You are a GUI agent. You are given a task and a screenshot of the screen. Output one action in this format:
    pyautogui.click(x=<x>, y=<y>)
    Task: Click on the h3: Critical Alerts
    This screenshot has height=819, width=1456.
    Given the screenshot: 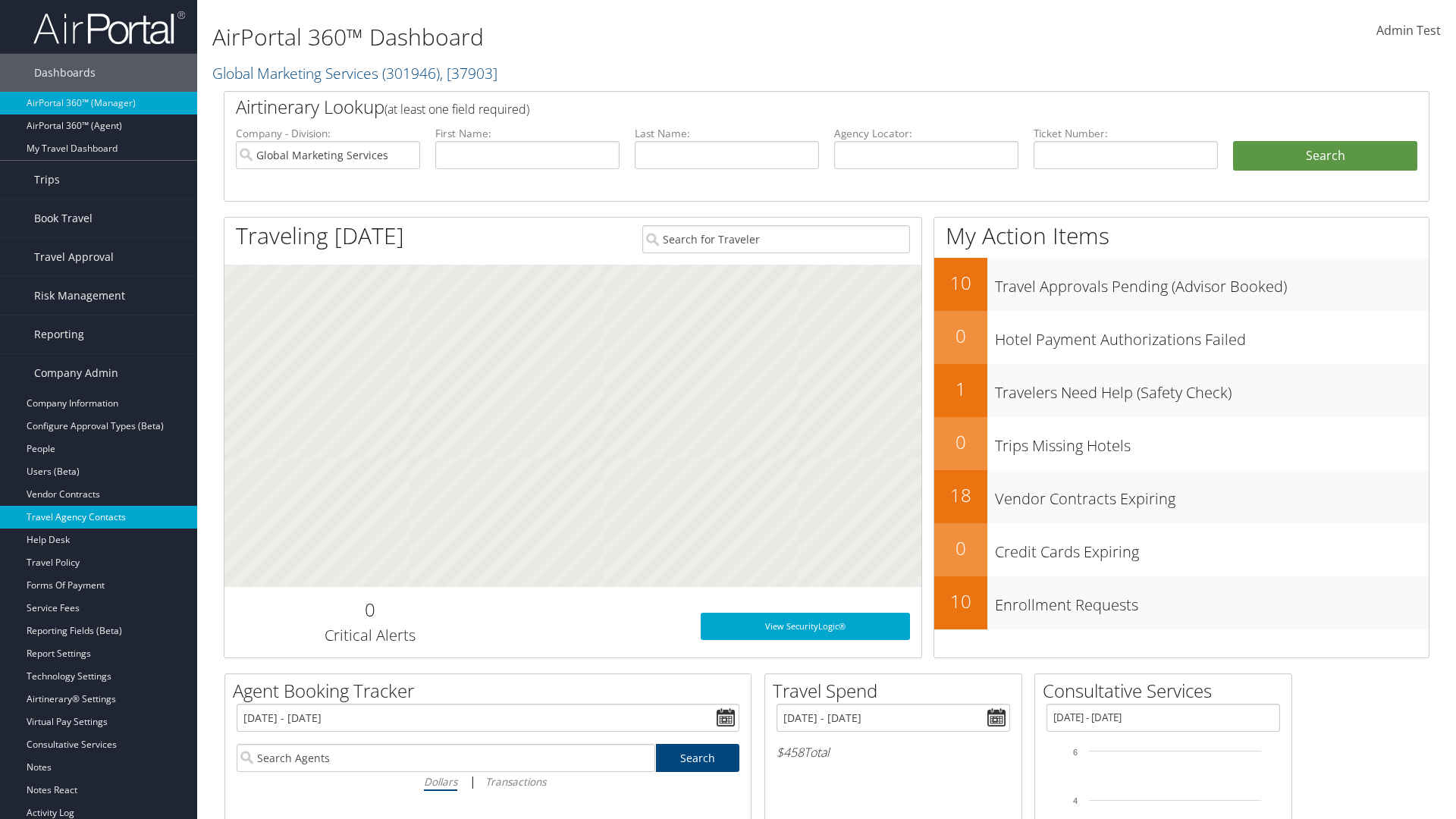 What is the action you would take?
    pyautogui.click(x=369, y=635)
    